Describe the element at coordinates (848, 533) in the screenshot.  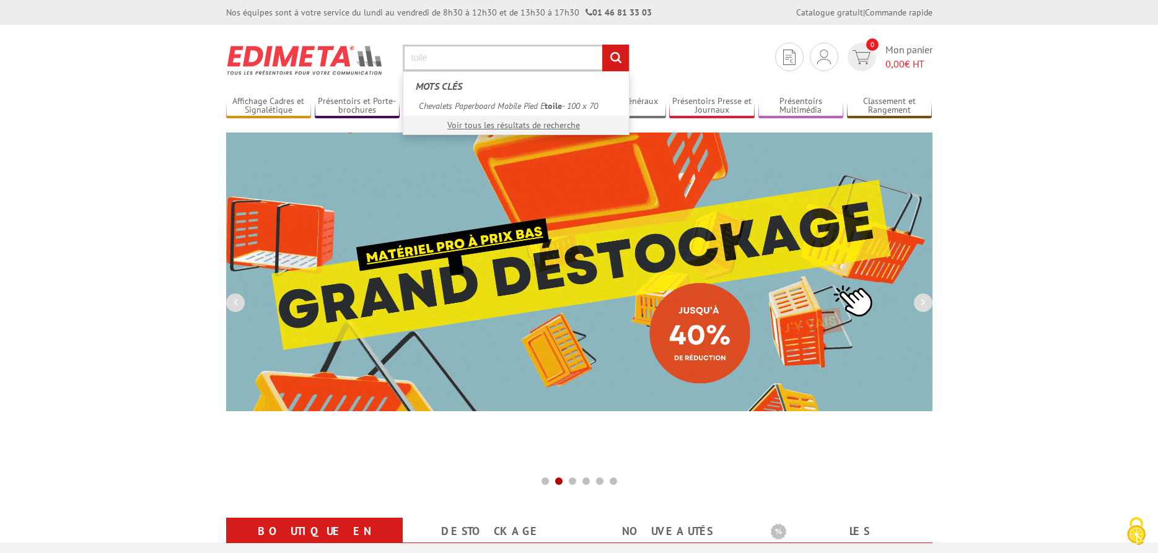
I see `b: Les promotions` at that location.